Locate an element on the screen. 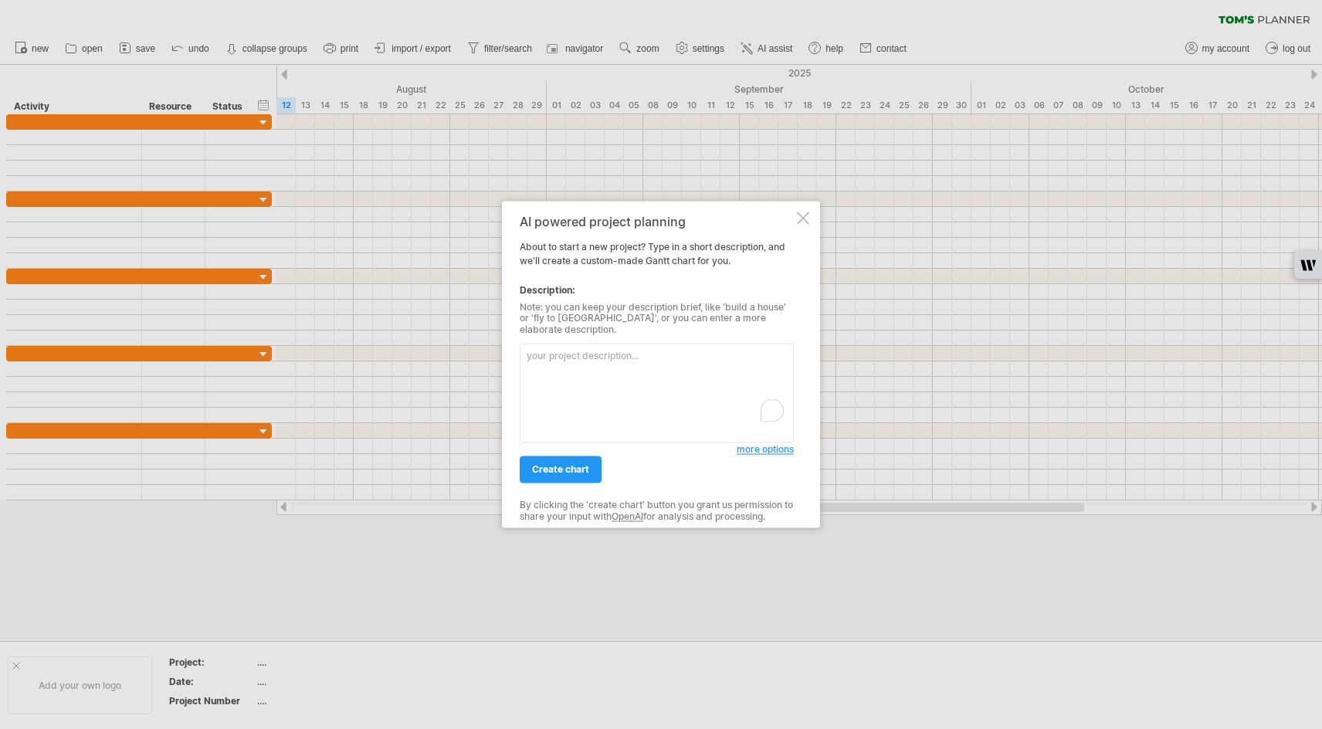 The height and width of the screenshot is (729, 1322). span: create chart is located at coordinates (561, 469).